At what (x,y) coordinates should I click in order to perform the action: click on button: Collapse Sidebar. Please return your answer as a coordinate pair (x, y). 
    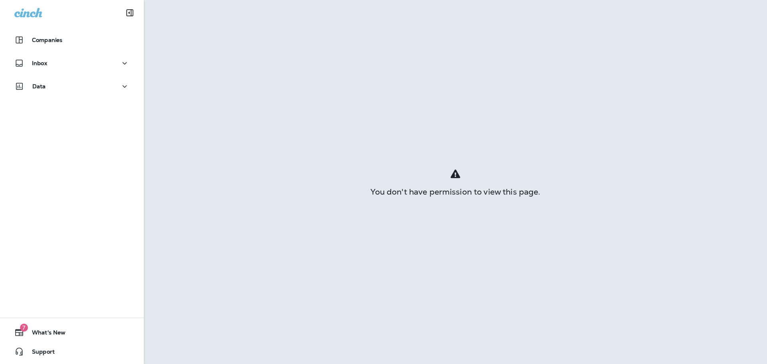
    Looking at the image, I should click on (130, 13).